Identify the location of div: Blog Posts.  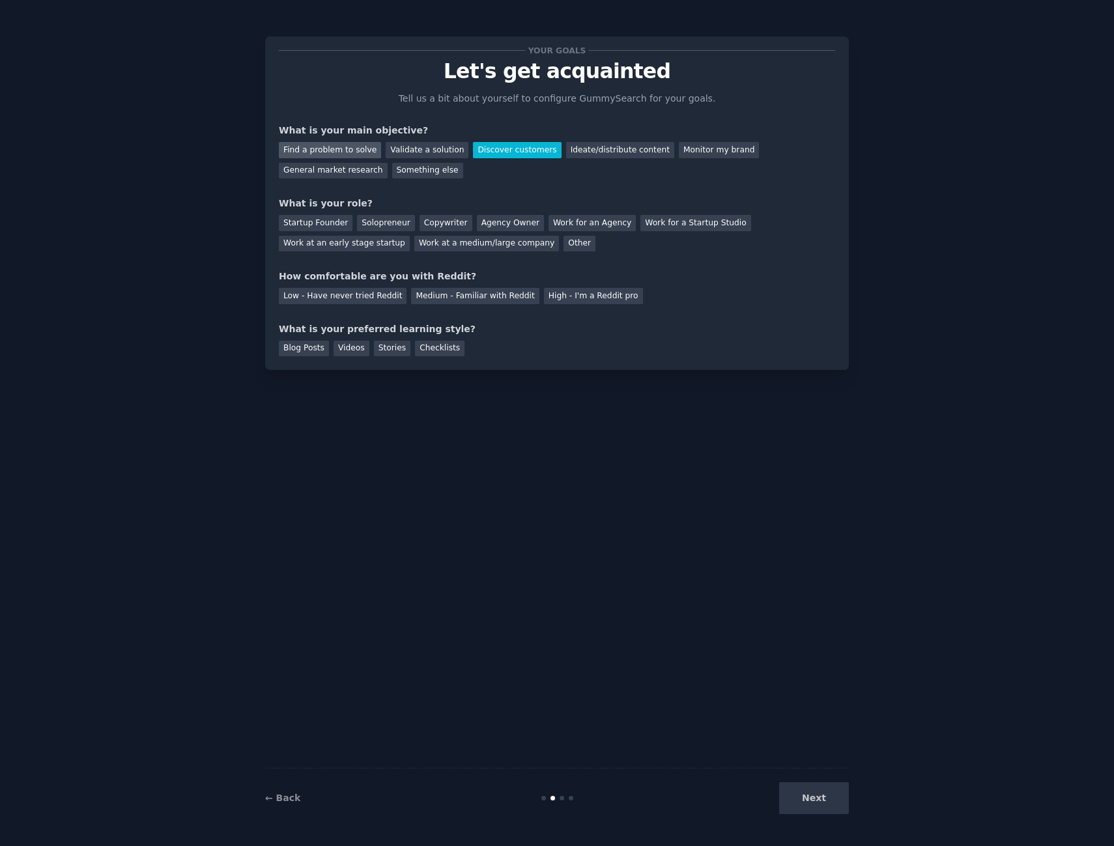
(304, 349).